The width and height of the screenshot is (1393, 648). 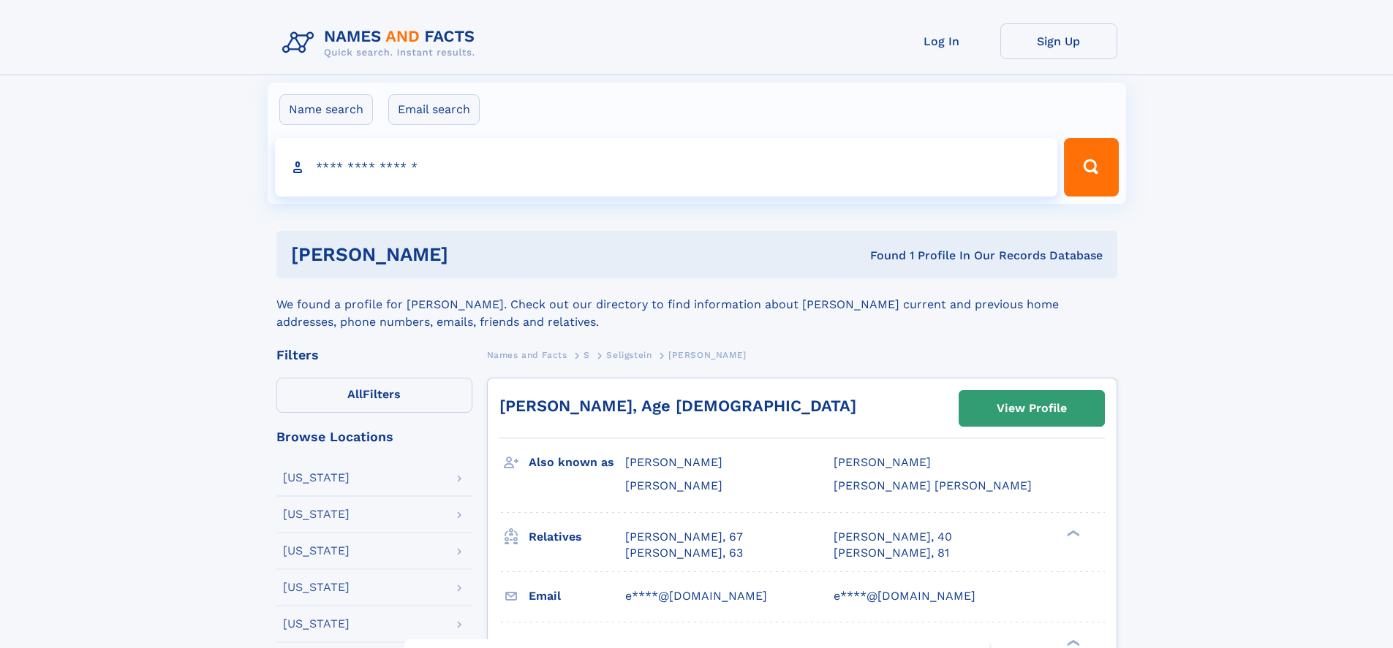 What do you see at coordinates (1032, 409) in the screenshot?
I see `a: View Profile` at bounding box center [1032, 409].